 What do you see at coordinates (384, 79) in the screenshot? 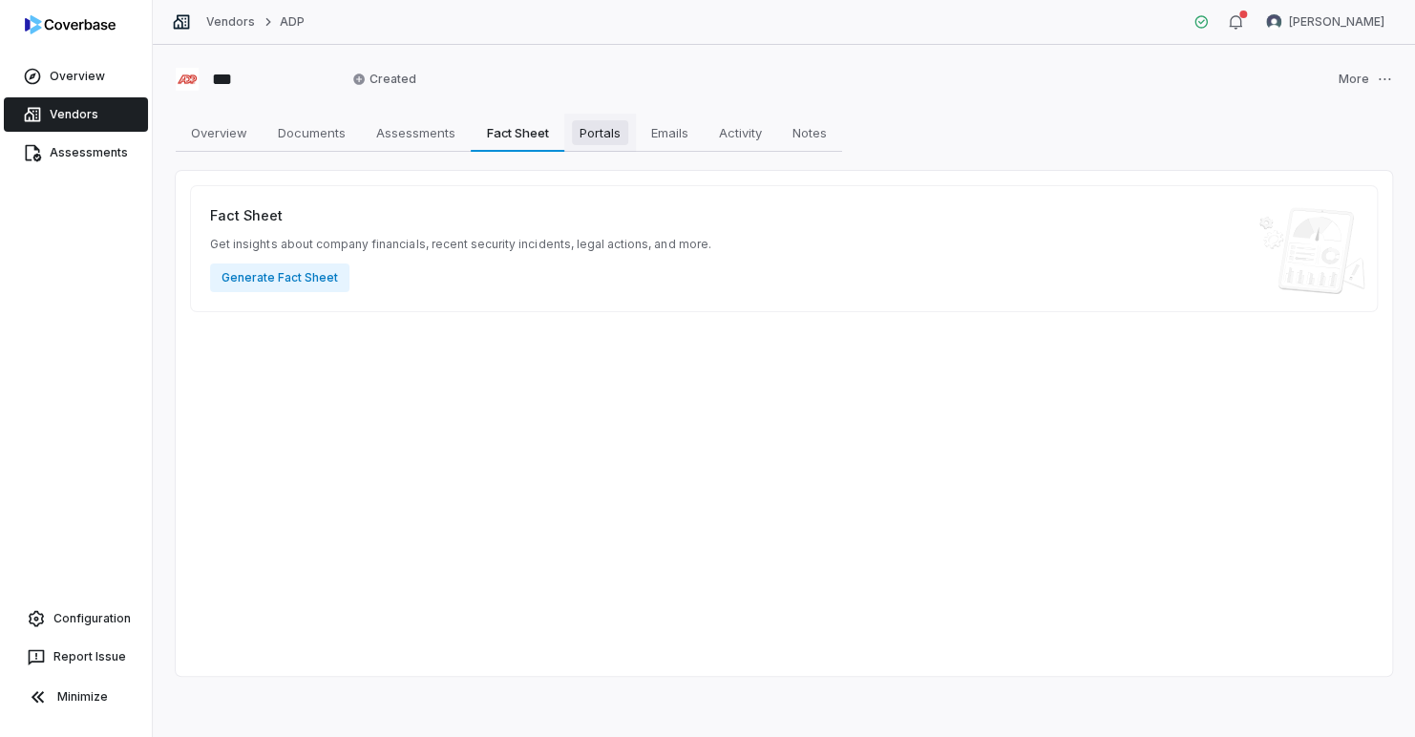
I see `span: Created` at bounding box center [384, 79].